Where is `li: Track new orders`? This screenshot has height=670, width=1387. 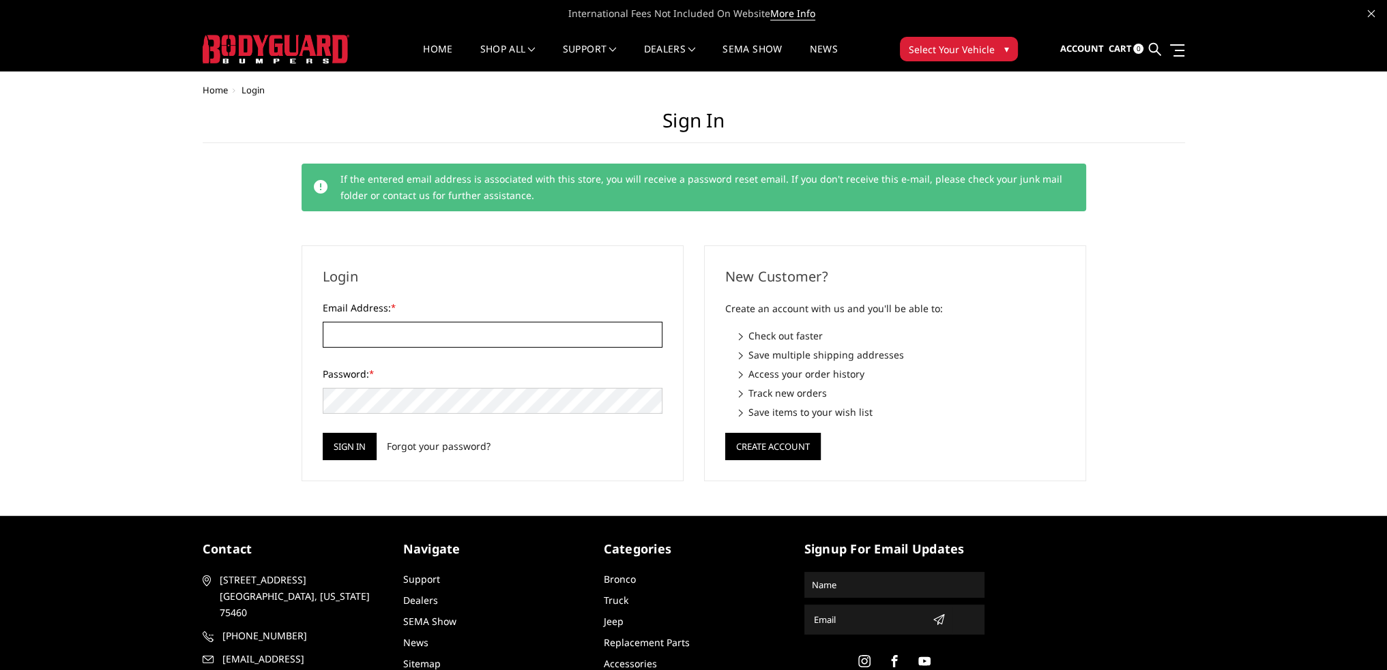 li: Track new orders is located at coordinates (902, 393).